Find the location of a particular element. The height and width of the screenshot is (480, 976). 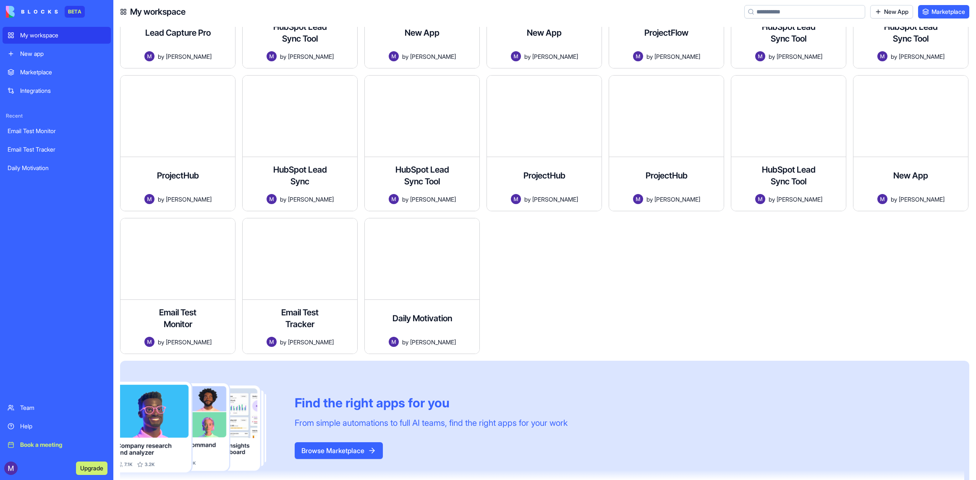

div: Daily Motivation is located at coordinates (57, 168).